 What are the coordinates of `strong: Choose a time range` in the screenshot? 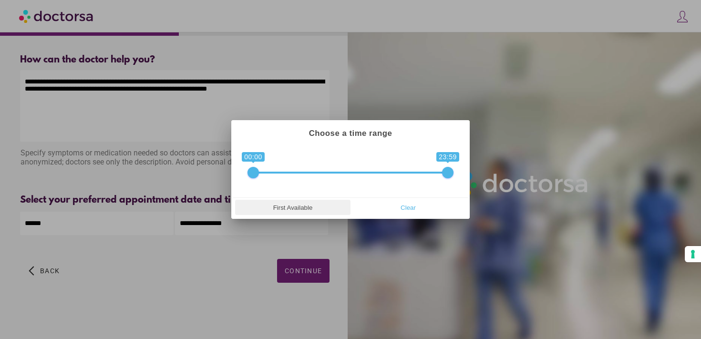 It's located at (350, 133).